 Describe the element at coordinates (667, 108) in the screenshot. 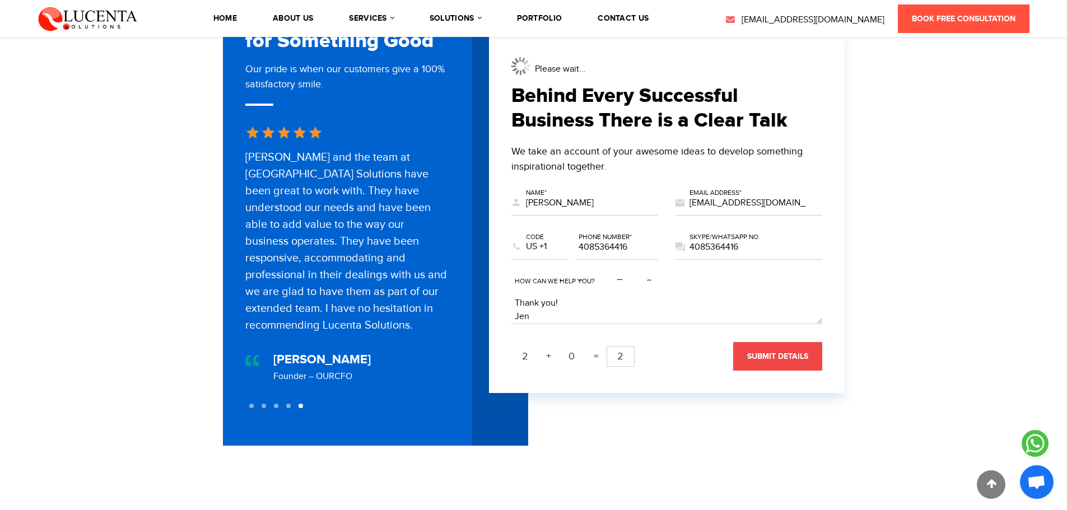

I see `h2: Behind Every Successful Business There is a Clear Talk` at that location.